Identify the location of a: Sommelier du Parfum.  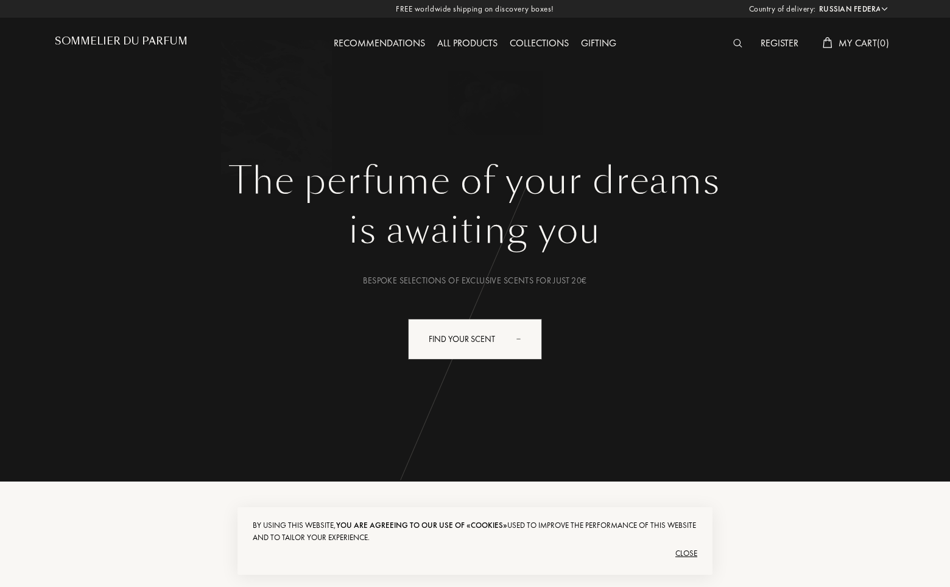
(121, 43).